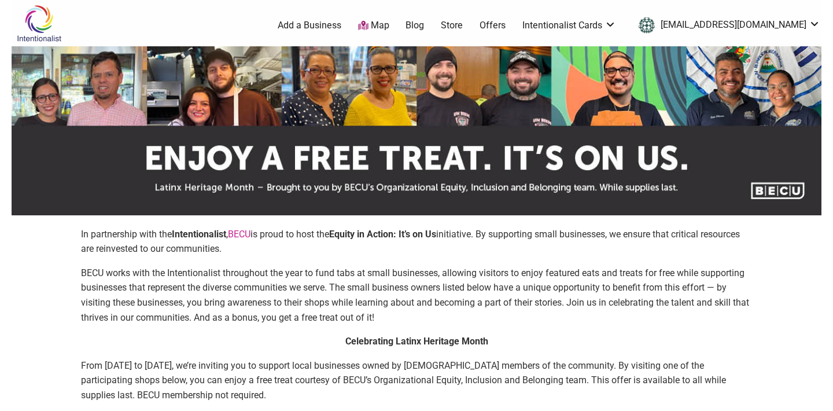 The height and width of the screenshot is (411, 833). Describe the element at coordinates (382, 234) in the screenshot. I see `strong: Equity in Action: It’s on Us` at that location.